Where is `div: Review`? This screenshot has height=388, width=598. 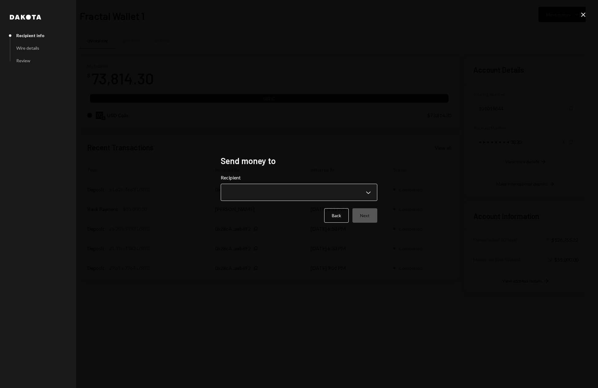 div: Review is located at coordinates (23, 60).